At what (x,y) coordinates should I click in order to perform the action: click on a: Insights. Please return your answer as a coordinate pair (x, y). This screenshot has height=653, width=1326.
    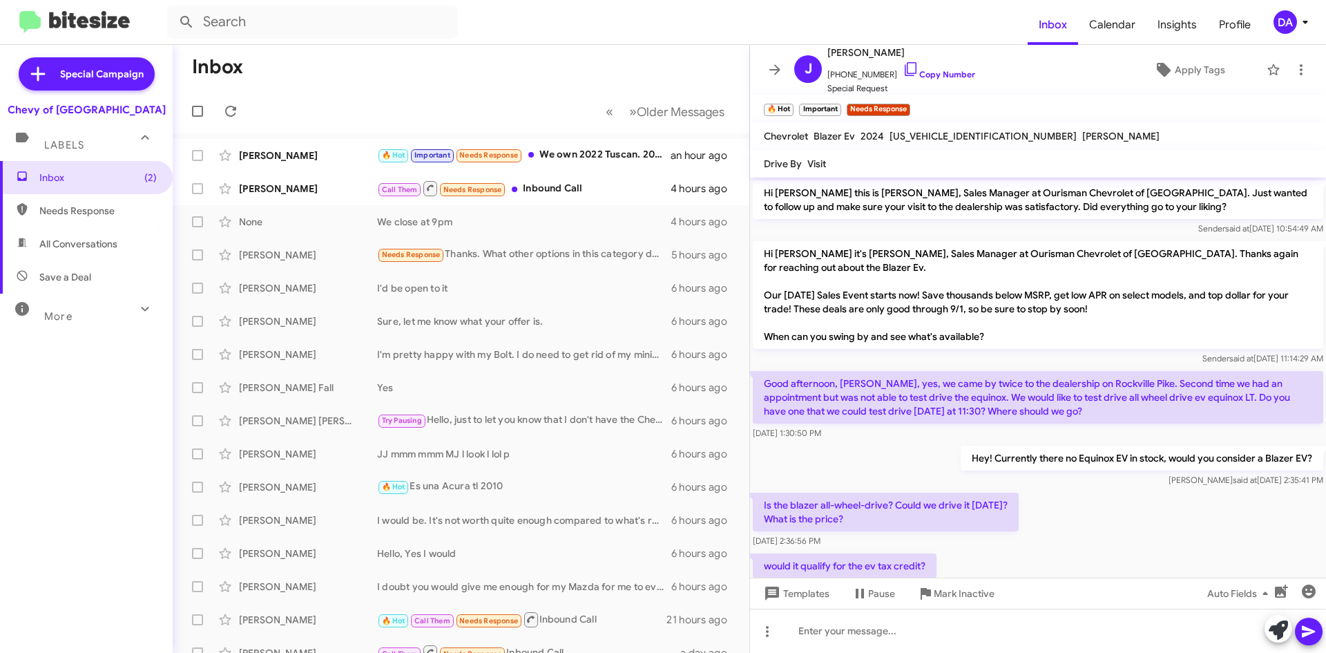
    Looking at the image, I should click on (1177, 25).